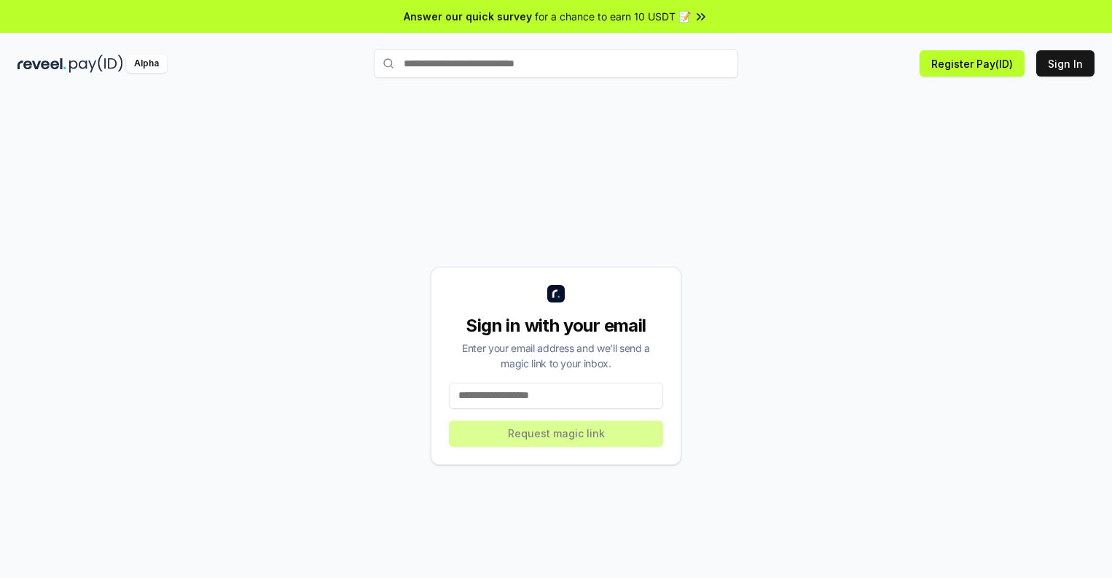  I want to click on button: Register Pay(ID), so click(972, 63).